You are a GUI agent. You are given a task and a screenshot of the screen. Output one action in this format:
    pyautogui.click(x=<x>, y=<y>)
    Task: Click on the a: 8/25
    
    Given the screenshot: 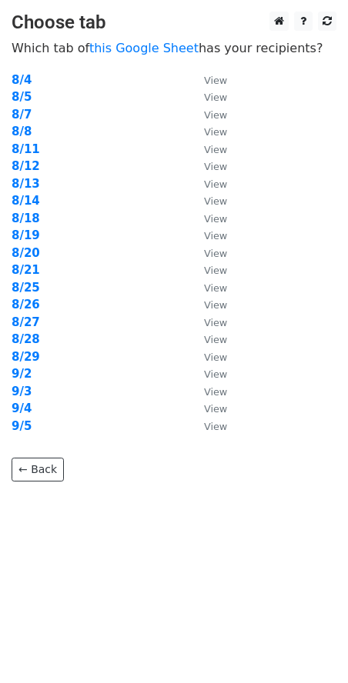 What is the action you would take?
    pyautogui.click(x=25, y=288)
    